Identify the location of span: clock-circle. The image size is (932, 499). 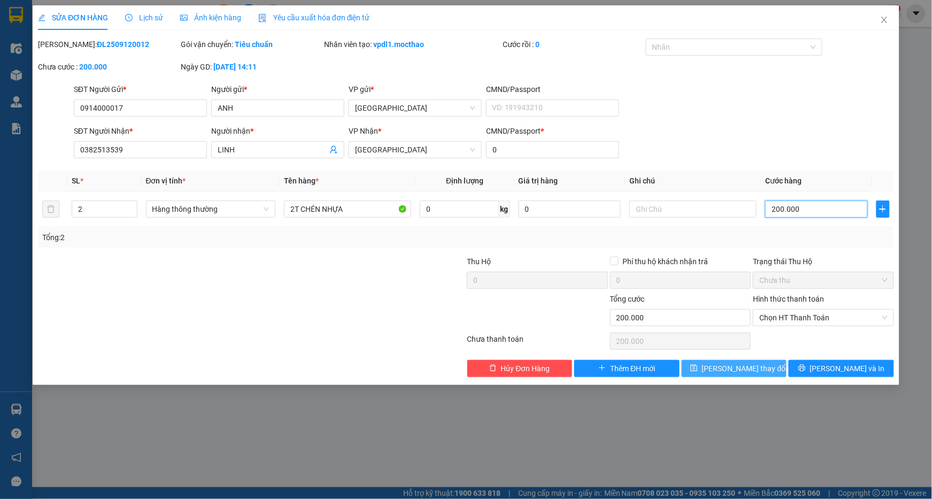
(129, 18).